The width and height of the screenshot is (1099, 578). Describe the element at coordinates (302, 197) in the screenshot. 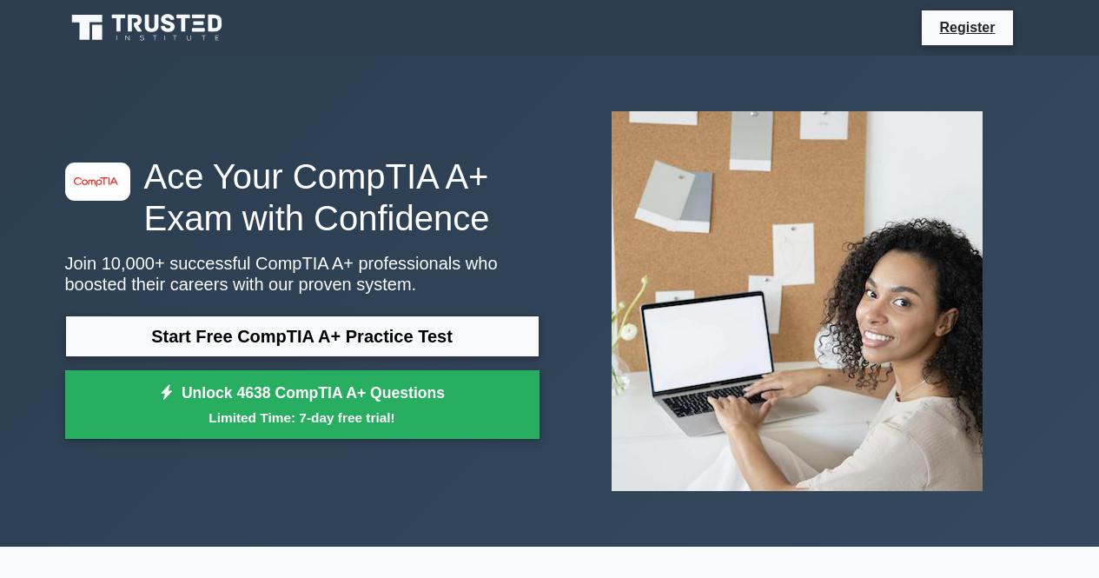

I see `h1: Ace Your CompTIA A+ Exam with Confidence` at that location.